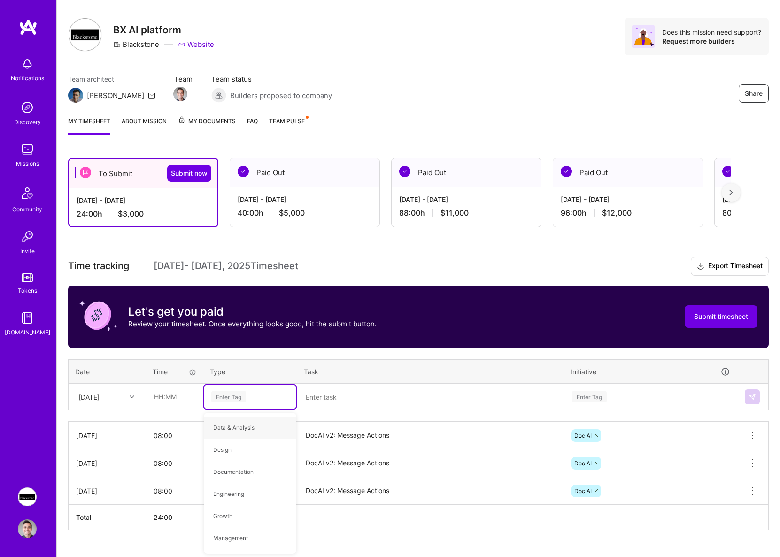 The width and height of the screenshot is (780, 557). What do you see at coordinates (85, 35) in the screenshot?
I see `img: Company Logo` at bounding box center [85, 35].